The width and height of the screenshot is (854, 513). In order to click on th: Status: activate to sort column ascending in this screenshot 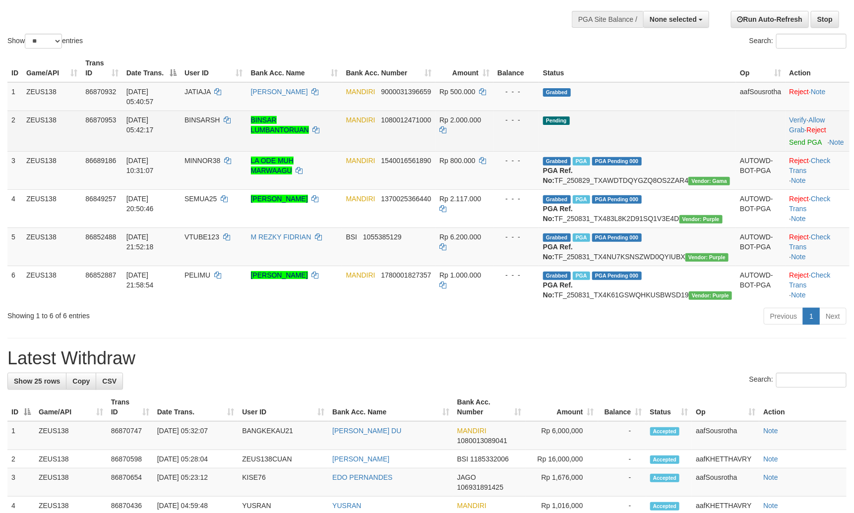, I will do `click(669, 407)`.